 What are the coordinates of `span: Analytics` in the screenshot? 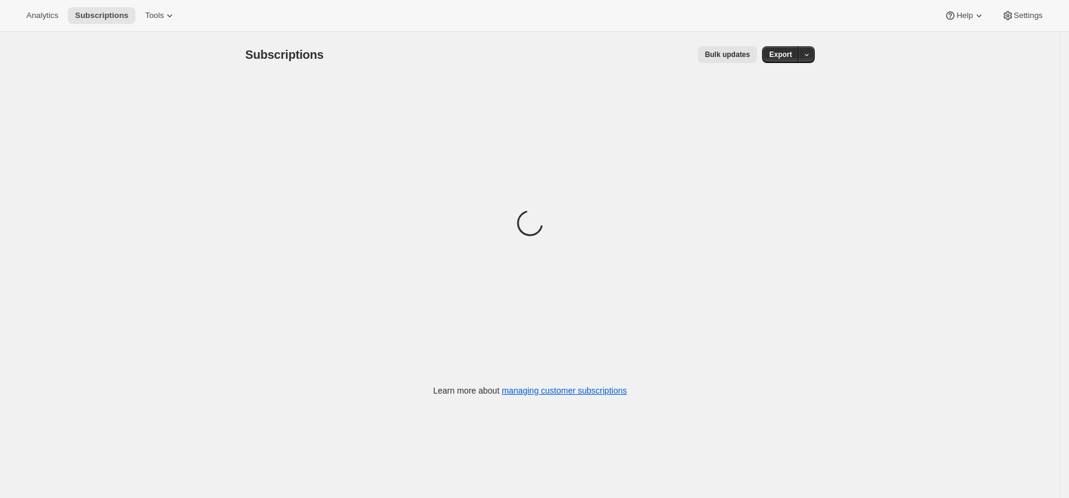 It's located at (42, 16).